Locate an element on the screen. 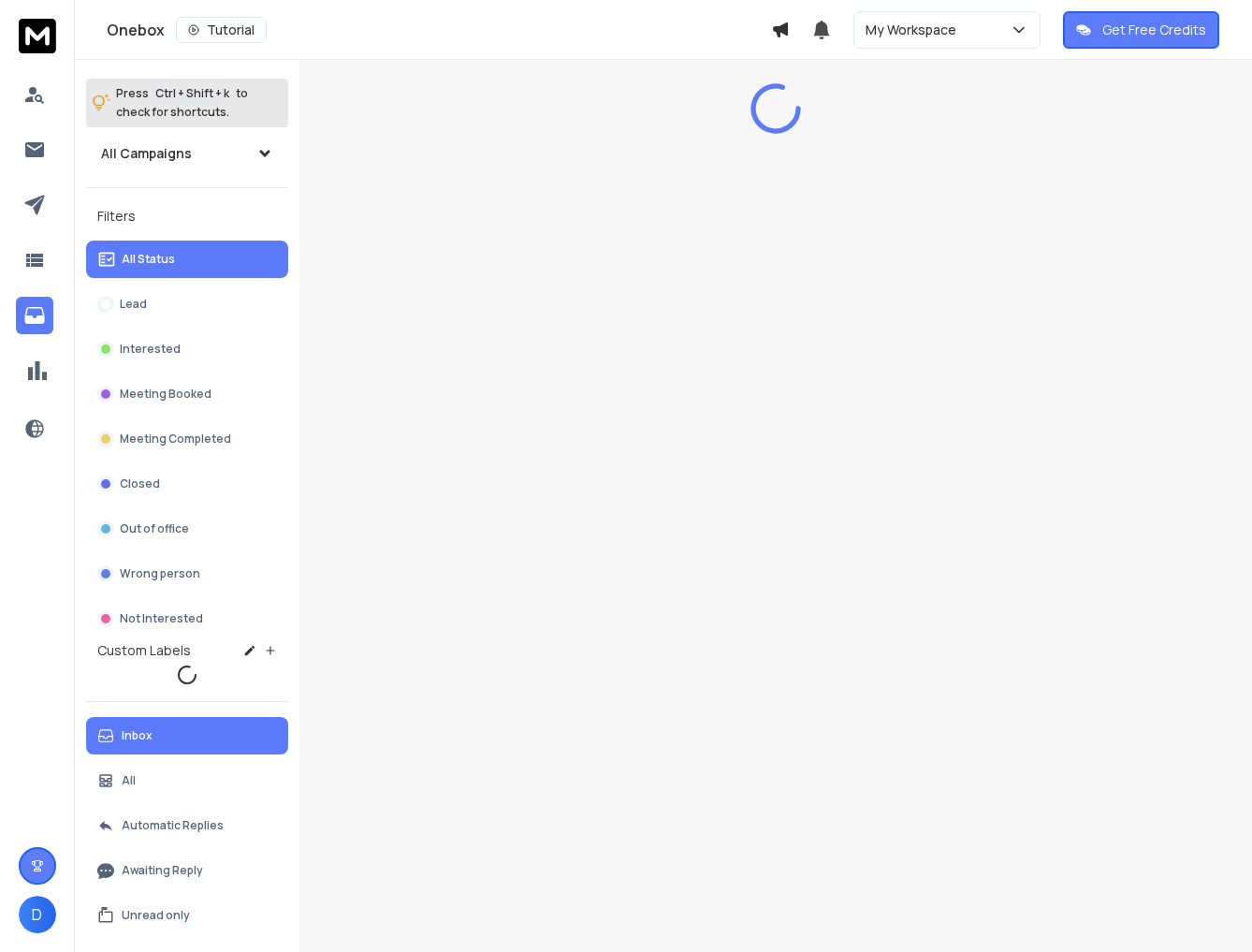 Image resolution: width=1252 pixels, height=952 pixels. button: Interested is located at coordinates (187, 349).